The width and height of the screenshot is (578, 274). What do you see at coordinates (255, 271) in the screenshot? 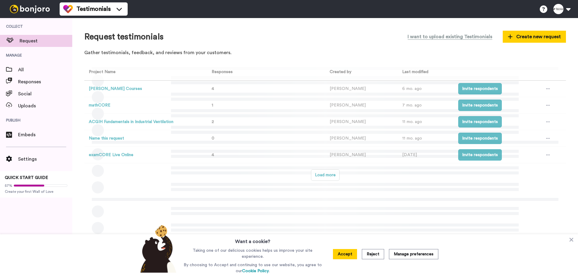
I see `a: Cookie Policy` at bounding box center [255, 271].